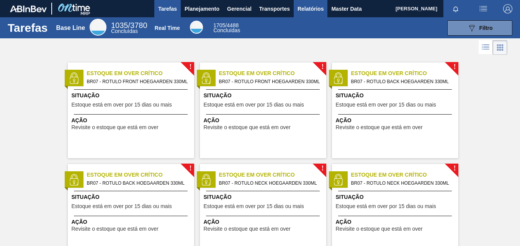 The height and width of the screenshot is (246, 520). Describe the element at coordinates (483, 9) in the screenshot. I see `img: userActions` at that location.